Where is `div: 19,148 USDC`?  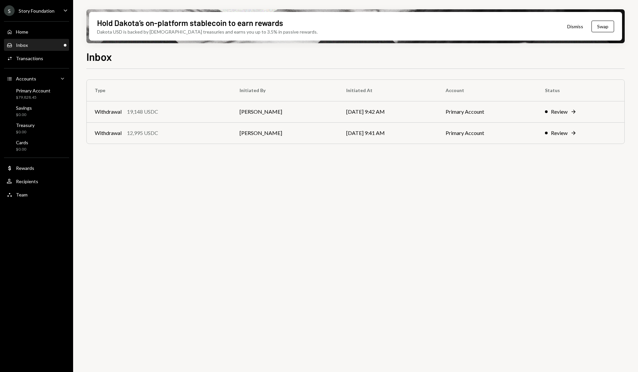
div: 19,148 USDC is located at coordinates (143, 112).